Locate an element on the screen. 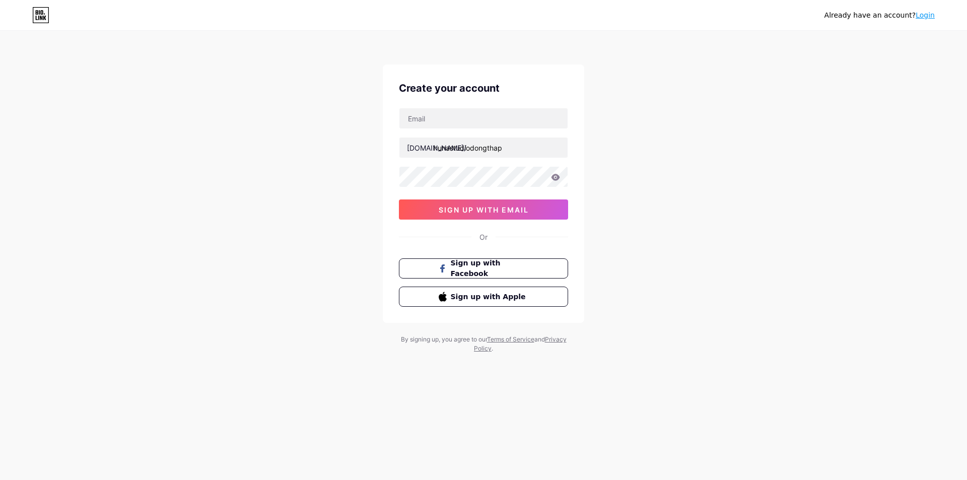  input: Email is located at coordinates (483, 118).